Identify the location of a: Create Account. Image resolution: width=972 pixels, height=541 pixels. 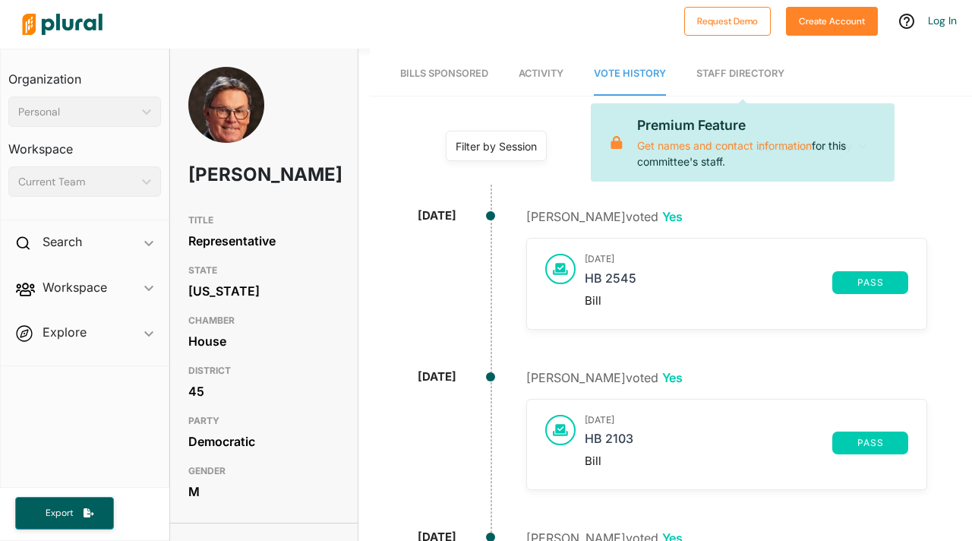
(831, 20).